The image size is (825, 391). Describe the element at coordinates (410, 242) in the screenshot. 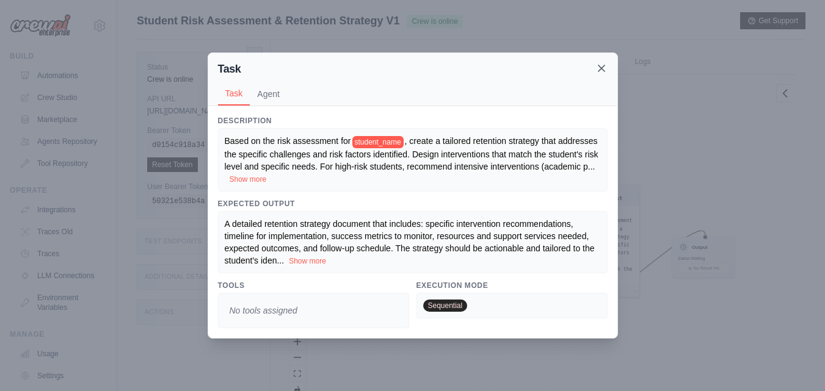

I see `span: A detailed retention strategy document that includes: specific intervention recommendations, time...` at that location.